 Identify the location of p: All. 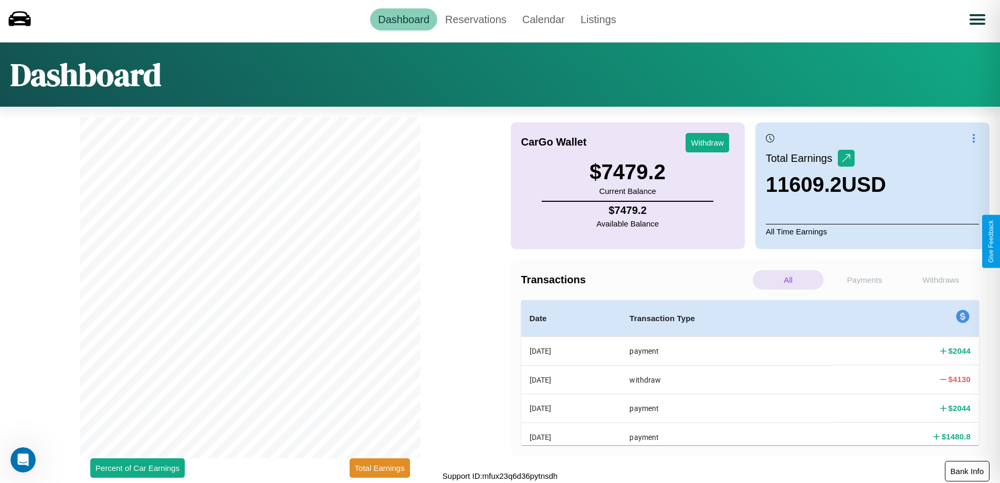
(788, 279).